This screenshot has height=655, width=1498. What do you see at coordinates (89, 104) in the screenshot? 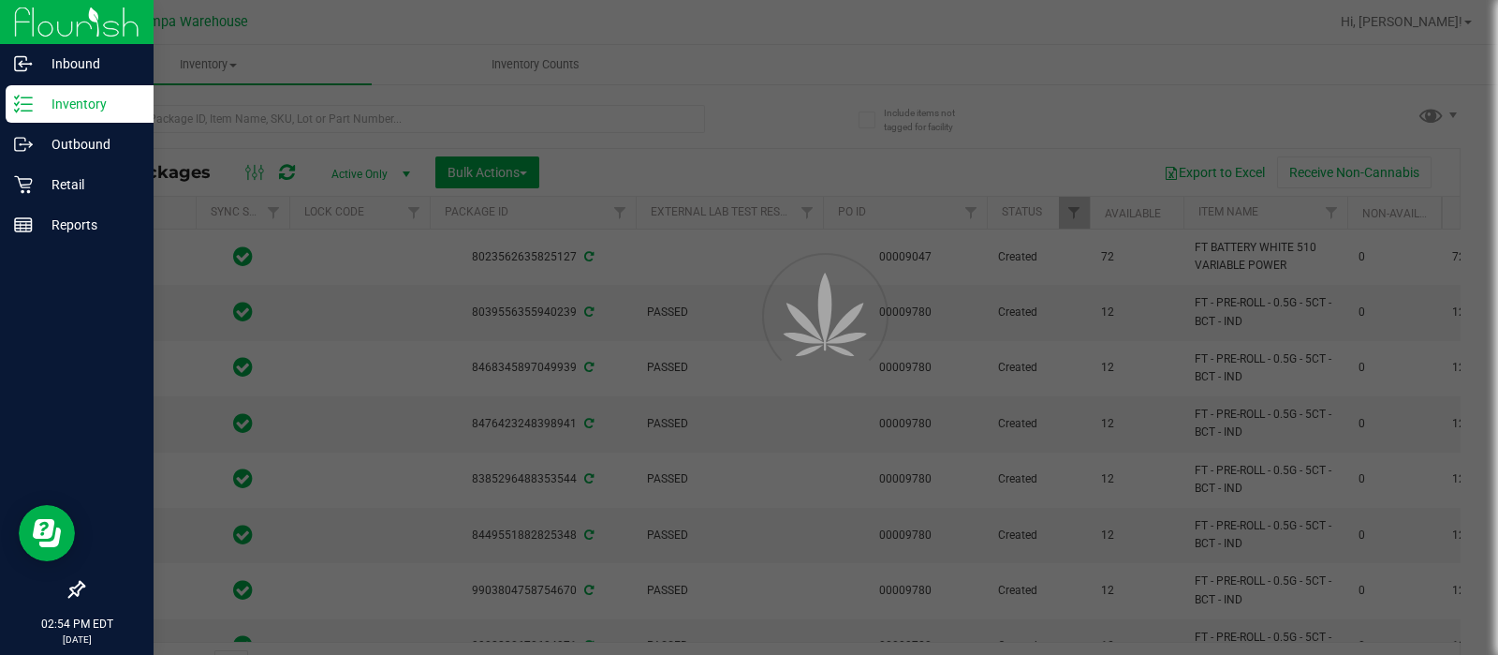
I see `p: Inventory` at bounding box center [89, 104].